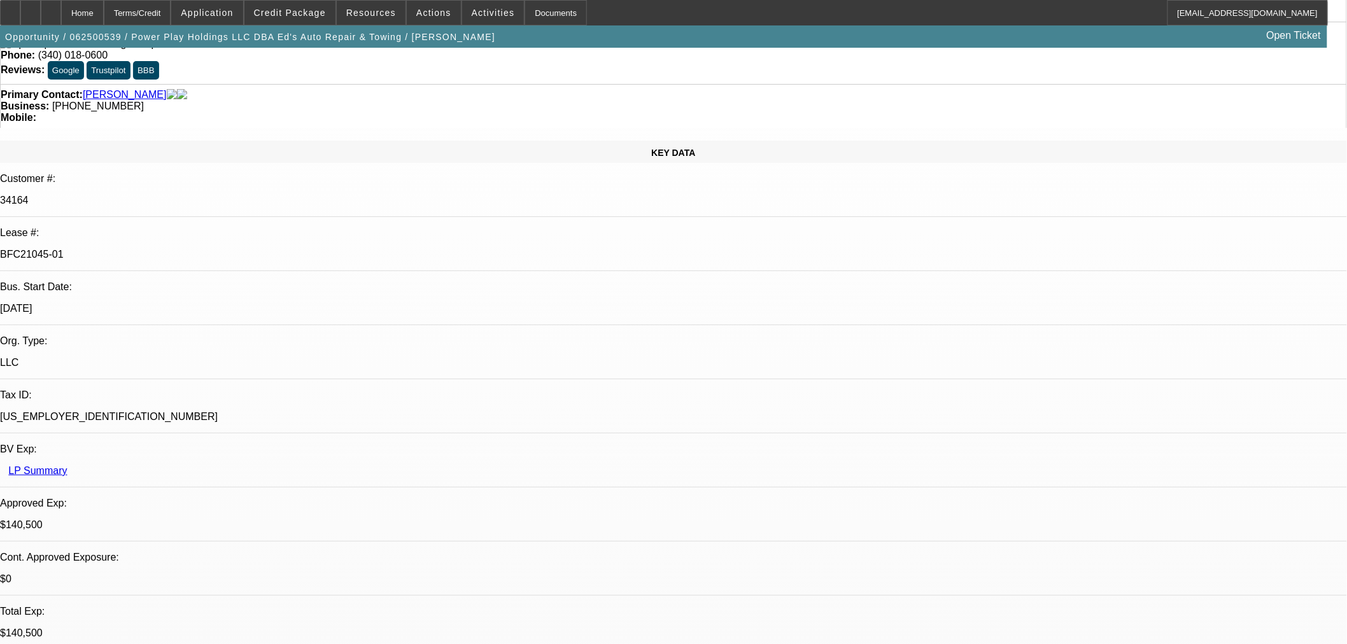 The image size is (1347, 644). I want to click on span: Credit Package, so click(290, 13).